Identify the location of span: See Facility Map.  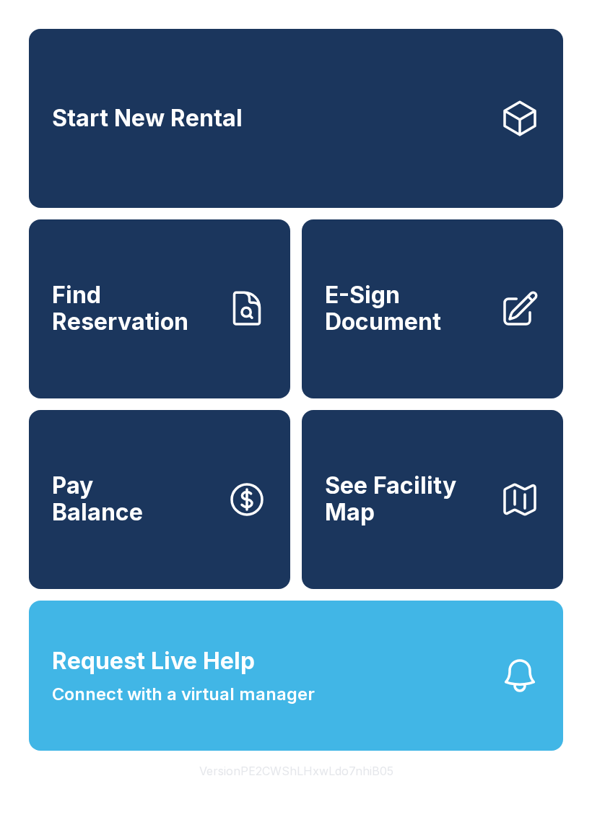
(406, 499).